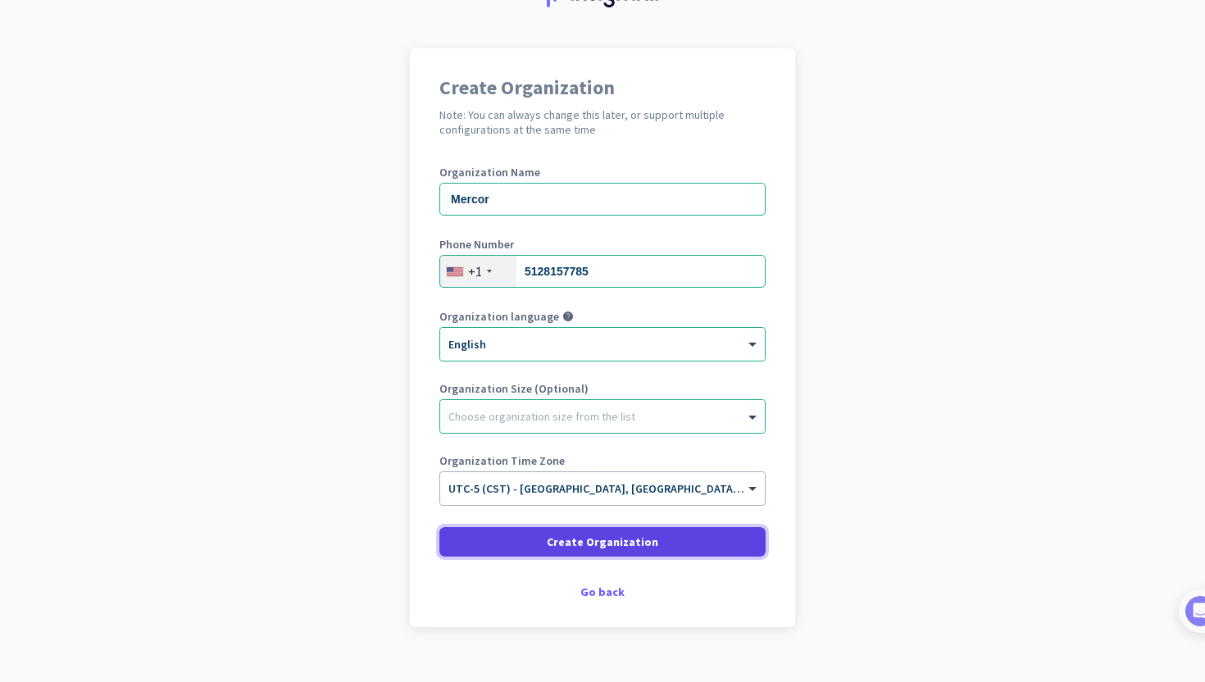 The width and height of the screenshot is (1205, 682). What do you see at coordinates (602, 592) in the screenshot?
I see `div: Go back` at bounding box center [602, 592].